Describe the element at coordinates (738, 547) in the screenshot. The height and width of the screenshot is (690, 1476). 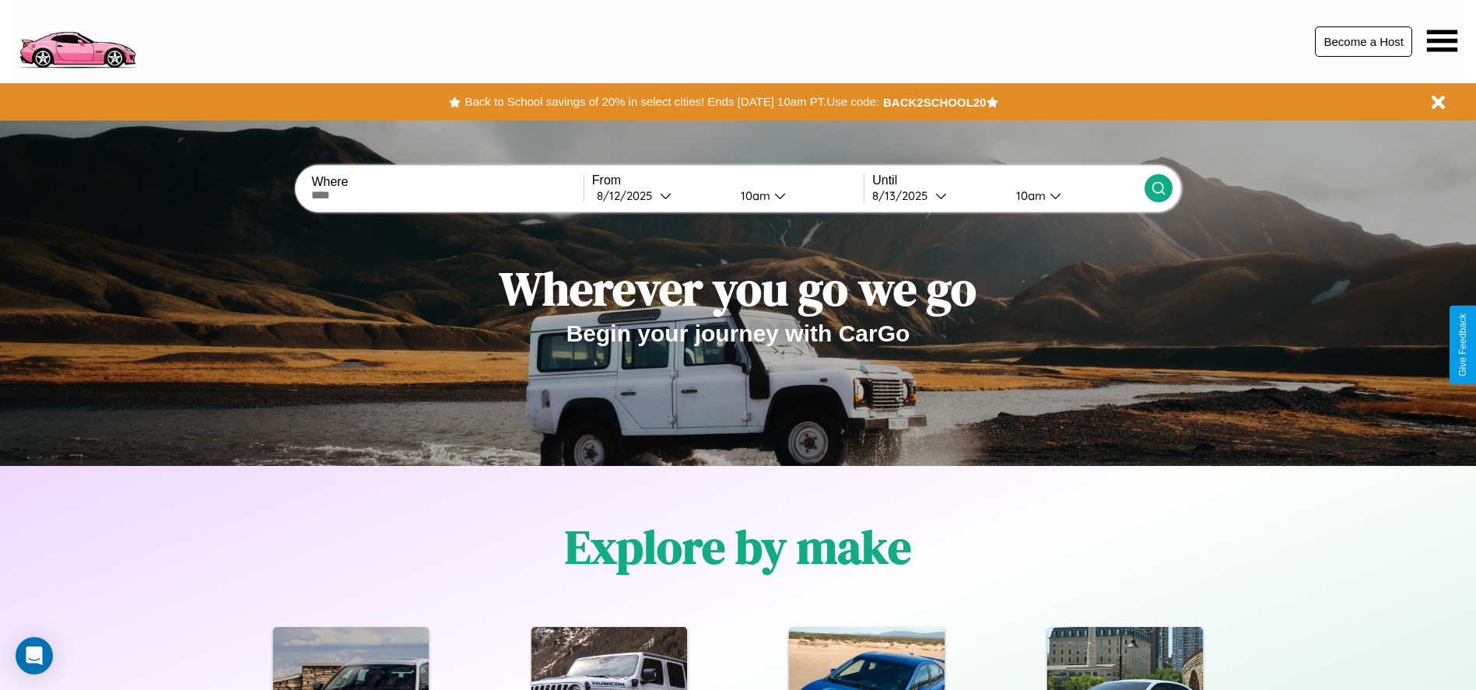
I see `h1: Explore by make` at that location.